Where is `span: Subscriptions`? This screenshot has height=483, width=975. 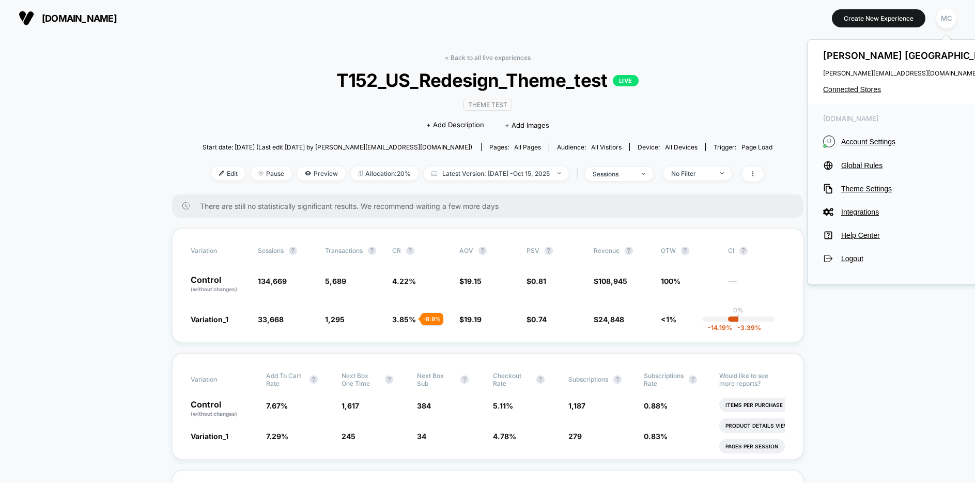 span: Subscriptions is located at coordinates (588, 379).